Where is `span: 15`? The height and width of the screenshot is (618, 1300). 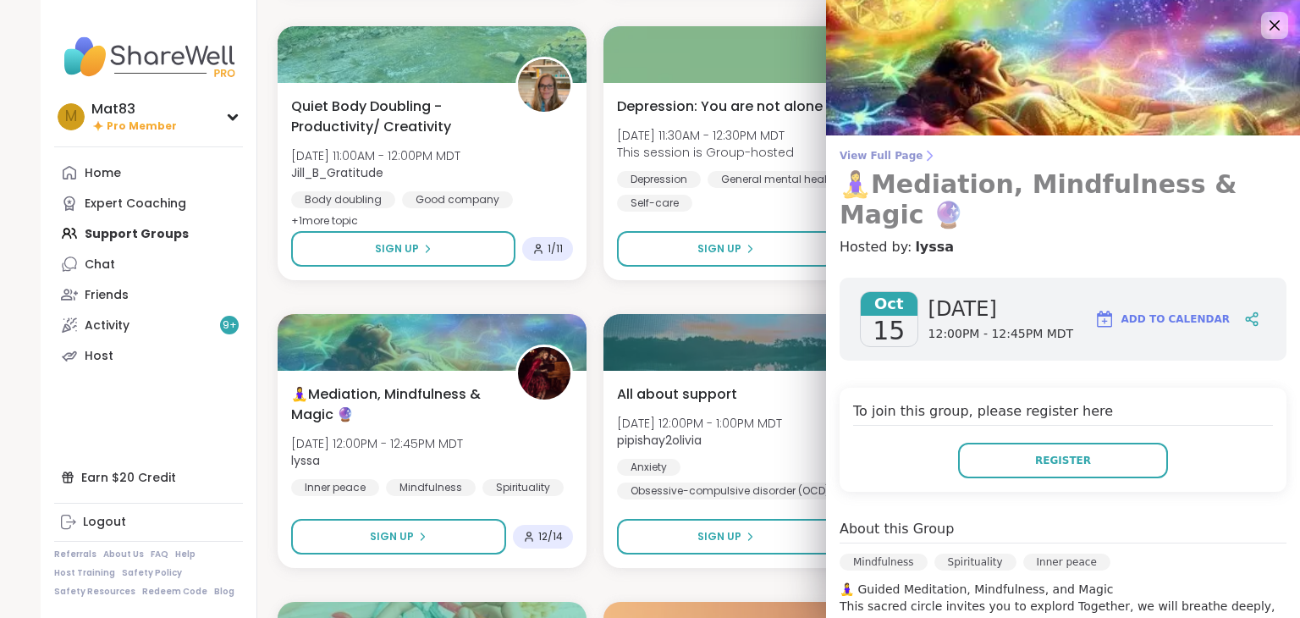
span: 15 is located at coordinates (889, 331).